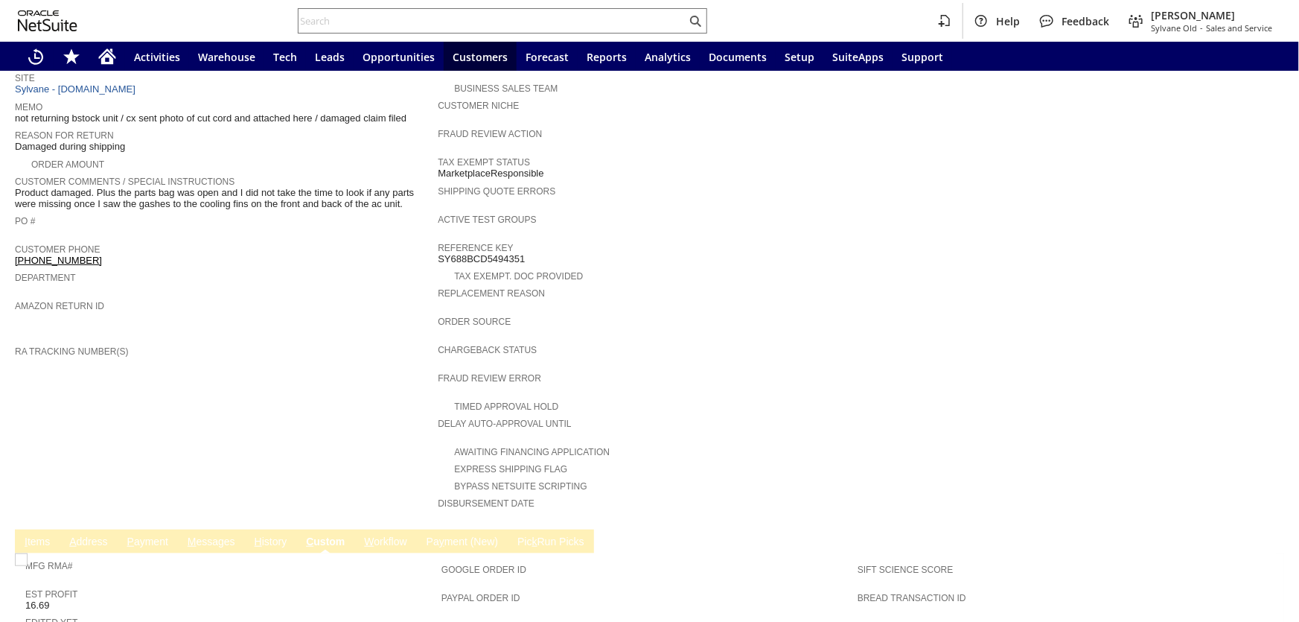 The width and height of the screenshot is (1299, 622). What do you see at coordinates (481, 598) in the screenshot?
I see `a: PayPal Order ID` at bounding box center [481, 598].